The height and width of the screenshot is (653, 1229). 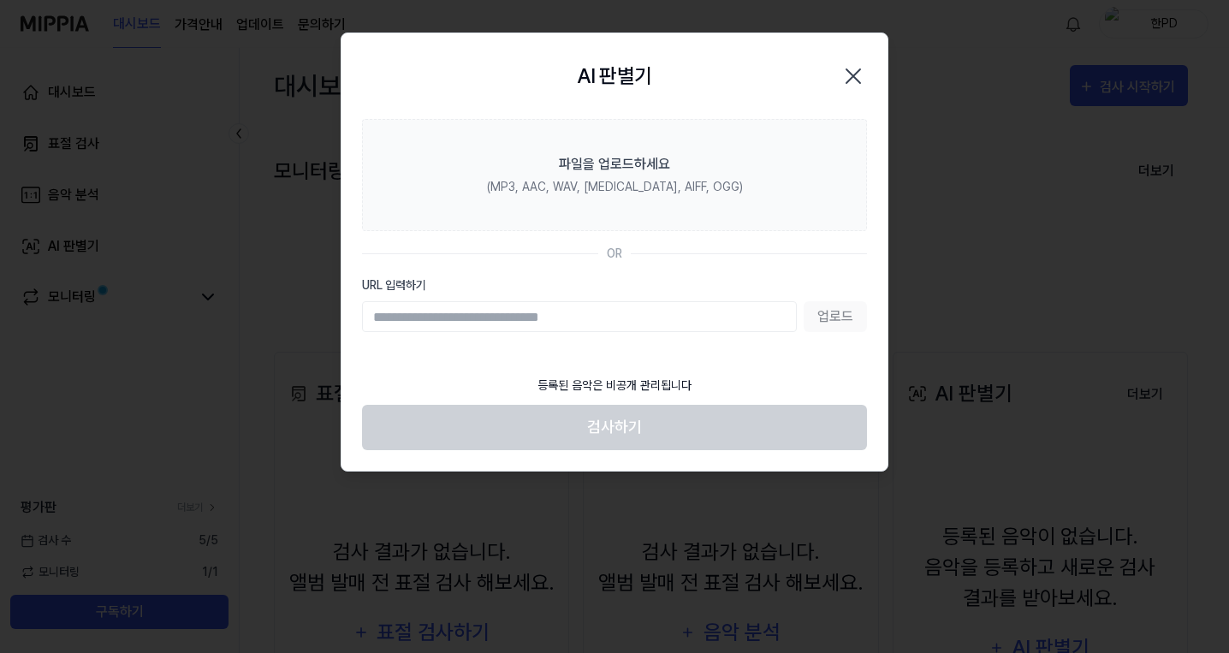 What do you see at coordinates (614, 285) in the screenshot?
I see `label: URL 입력하기` at bounding box center [614, 285].